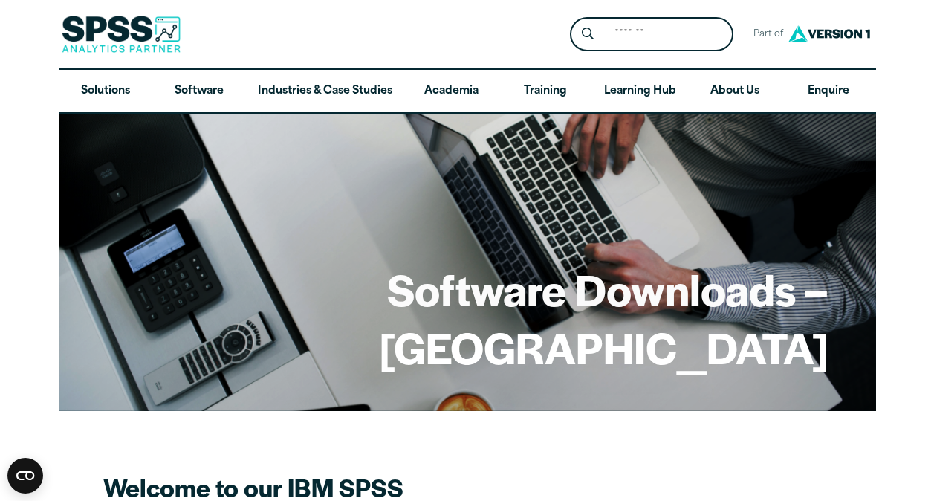 This screenshot has width=934, height=501. What do you see at coordinates (735, 91) in the screenshot?
I see `a: About Us` at bounding box center [735, 91].